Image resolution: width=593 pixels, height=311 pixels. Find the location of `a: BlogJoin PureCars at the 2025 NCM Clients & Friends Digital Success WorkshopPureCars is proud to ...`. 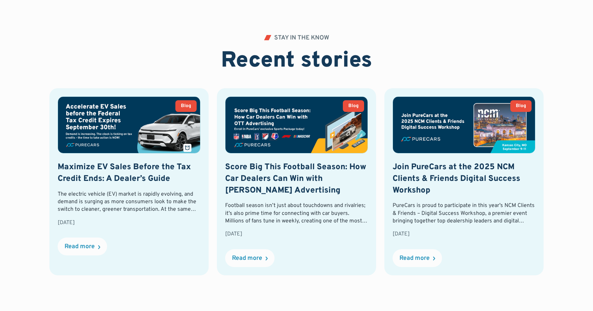

a: BlogJoin PureCars at the 2025 NCM Clients & Friends Digital Success WorkshopPureCars is proud to ... is located at coordinates (464, 182).